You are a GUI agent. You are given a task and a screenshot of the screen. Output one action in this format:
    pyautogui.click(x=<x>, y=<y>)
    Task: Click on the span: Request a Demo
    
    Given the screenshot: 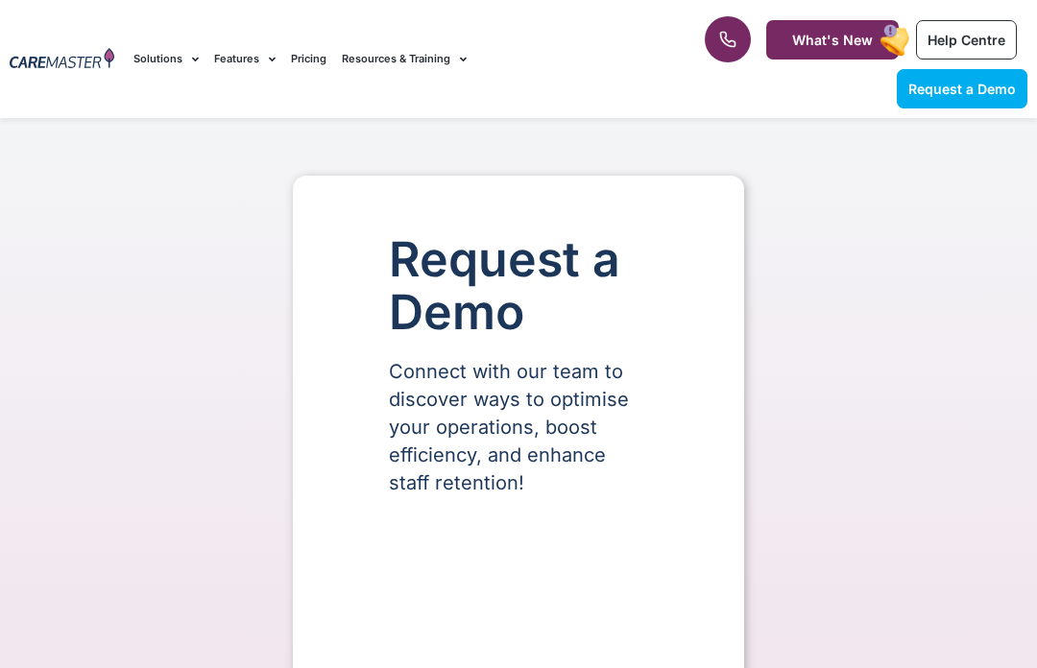 What is the action you would take?
    pyautogui.click(x=962, y=88)
    